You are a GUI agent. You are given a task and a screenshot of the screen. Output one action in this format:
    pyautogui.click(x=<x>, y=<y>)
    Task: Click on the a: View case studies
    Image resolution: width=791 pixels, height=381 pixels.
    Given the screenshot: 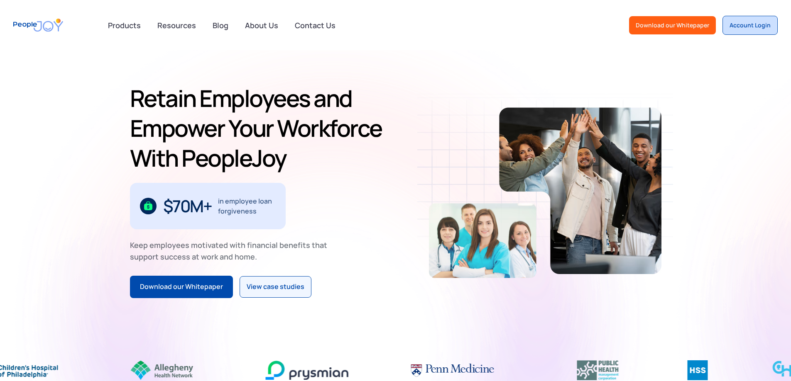 What is the action you would take?
    pyautogui.click(x=275, y=287)
    